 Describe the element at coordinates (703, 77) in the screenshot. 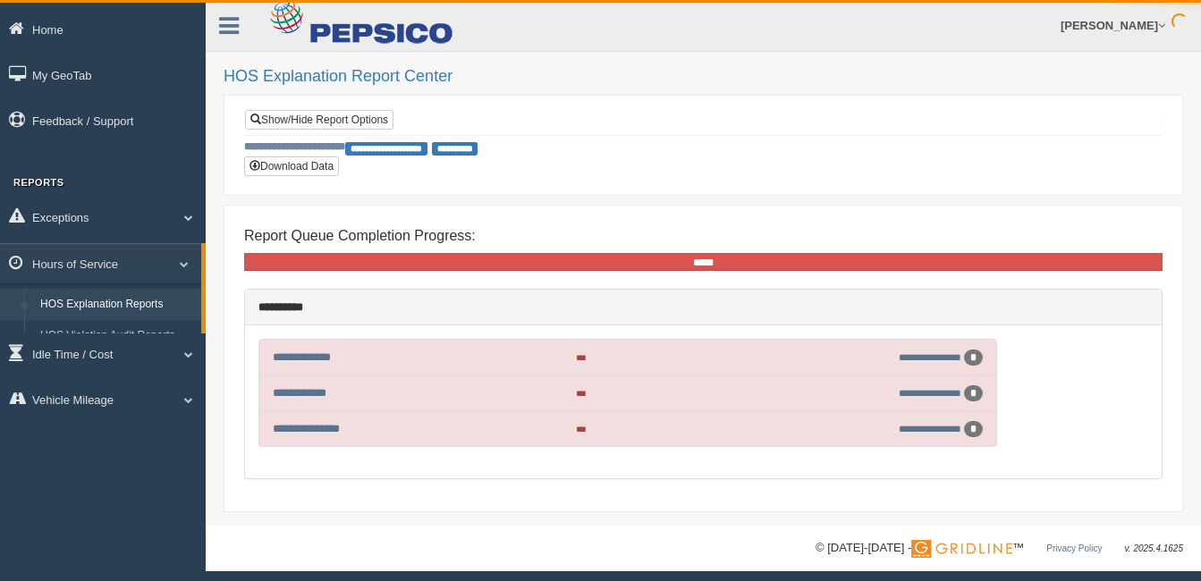

I see `h2: HOS Explanation Report Center` at that location.